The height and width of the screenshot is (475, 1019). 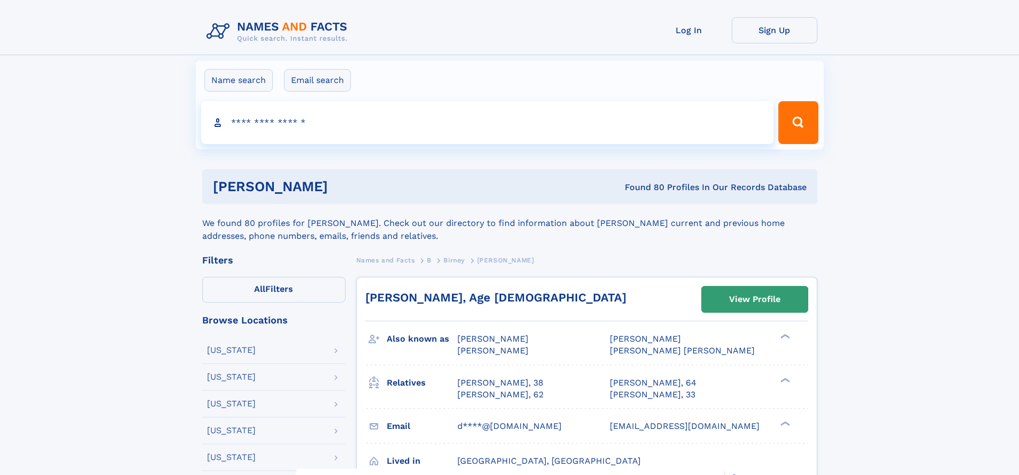 I want to click on img: Logo Names and Facts, so click(x=279, y=32).